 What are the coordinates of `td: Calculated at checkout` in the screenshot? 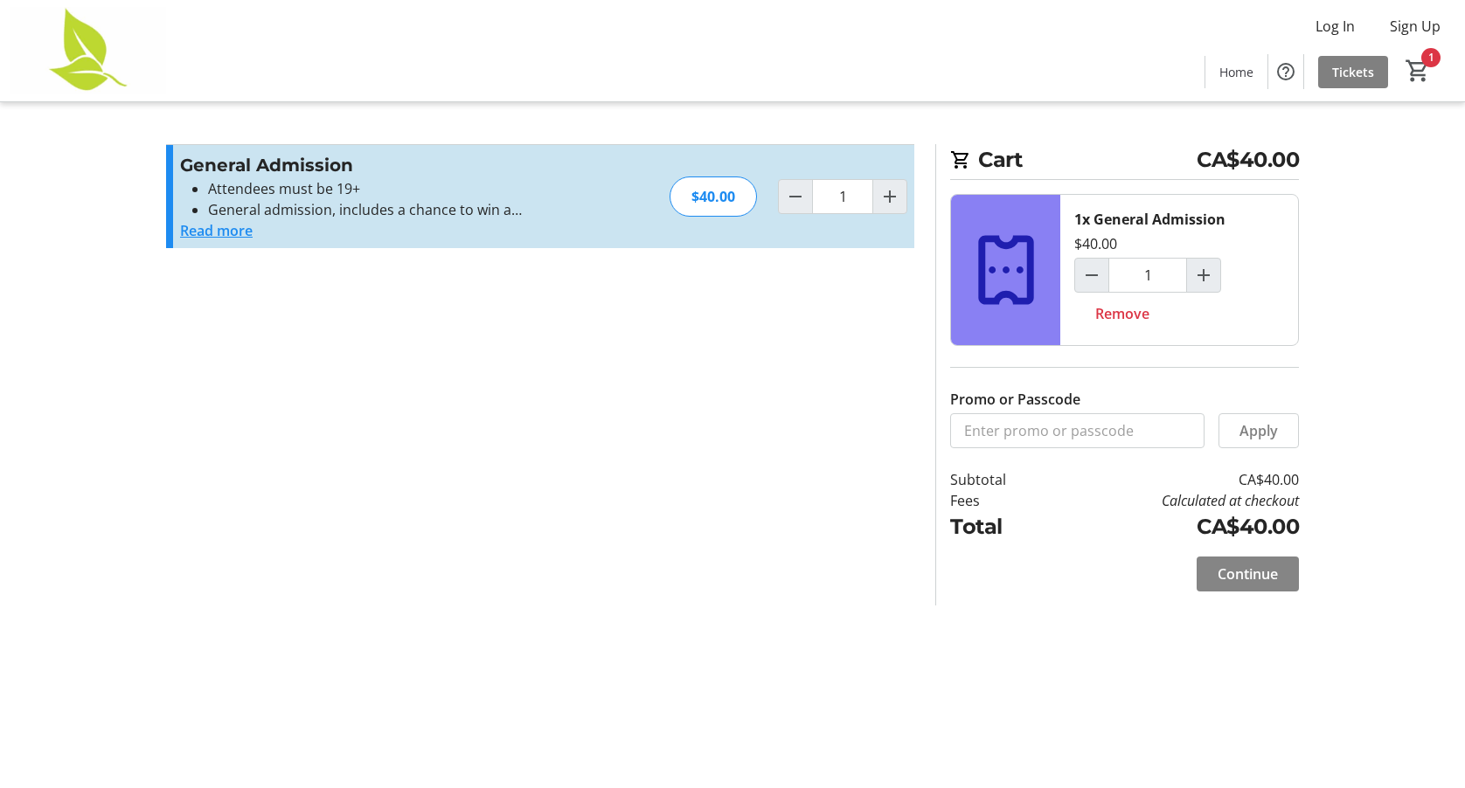 It's located at (1175, 501).